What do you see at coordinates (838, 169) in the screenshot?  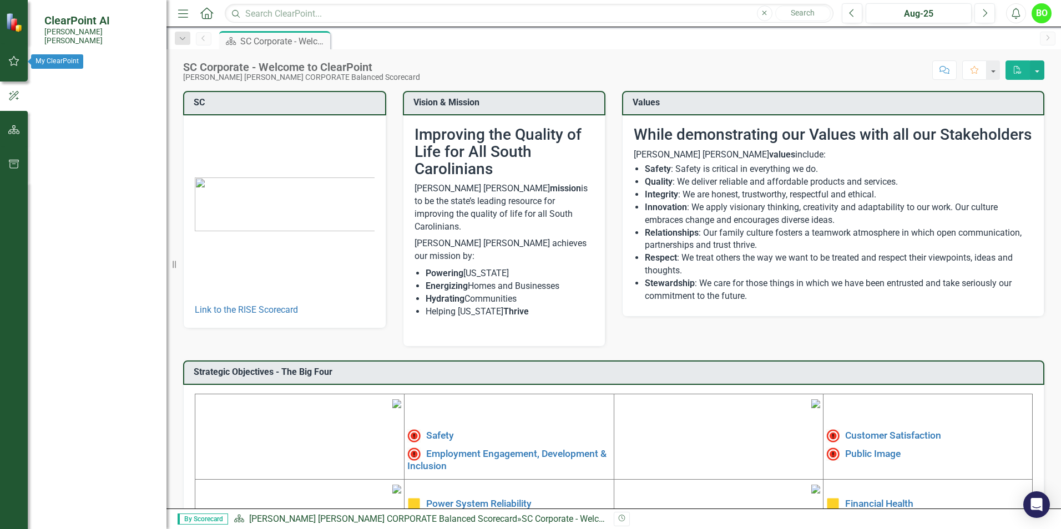 I see `li: : Safety is critical in everything we do.` at bounding box center [838, 169].